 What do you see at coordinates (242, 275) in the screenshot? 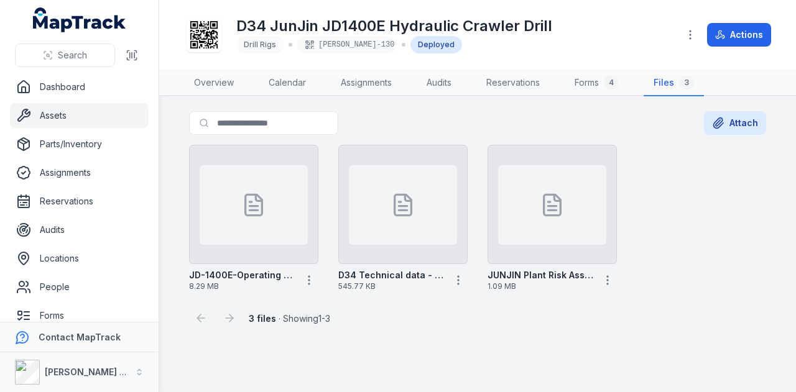
I see `strong: JD-1400E-Operating Maunal-1` at bounding box center [242, 275].